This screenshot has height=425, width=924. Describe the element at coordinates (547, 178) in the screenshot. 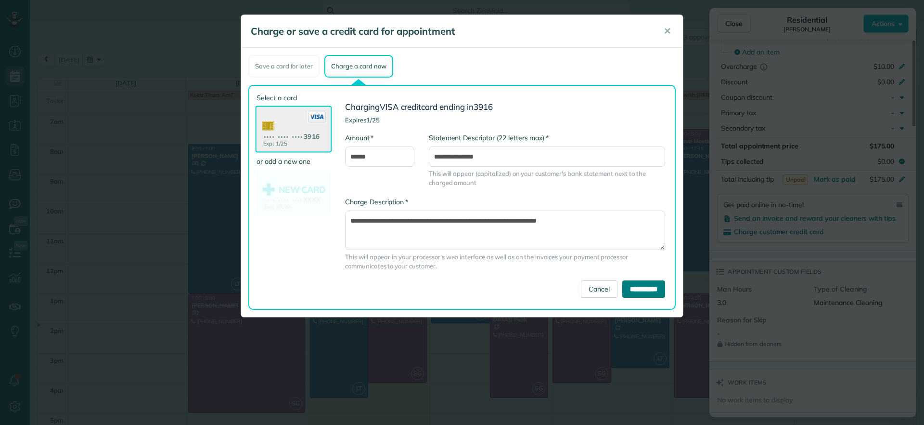

I see `span: This will appear (capitalized) on your customer's bank statement next to the charged amount` at that location.